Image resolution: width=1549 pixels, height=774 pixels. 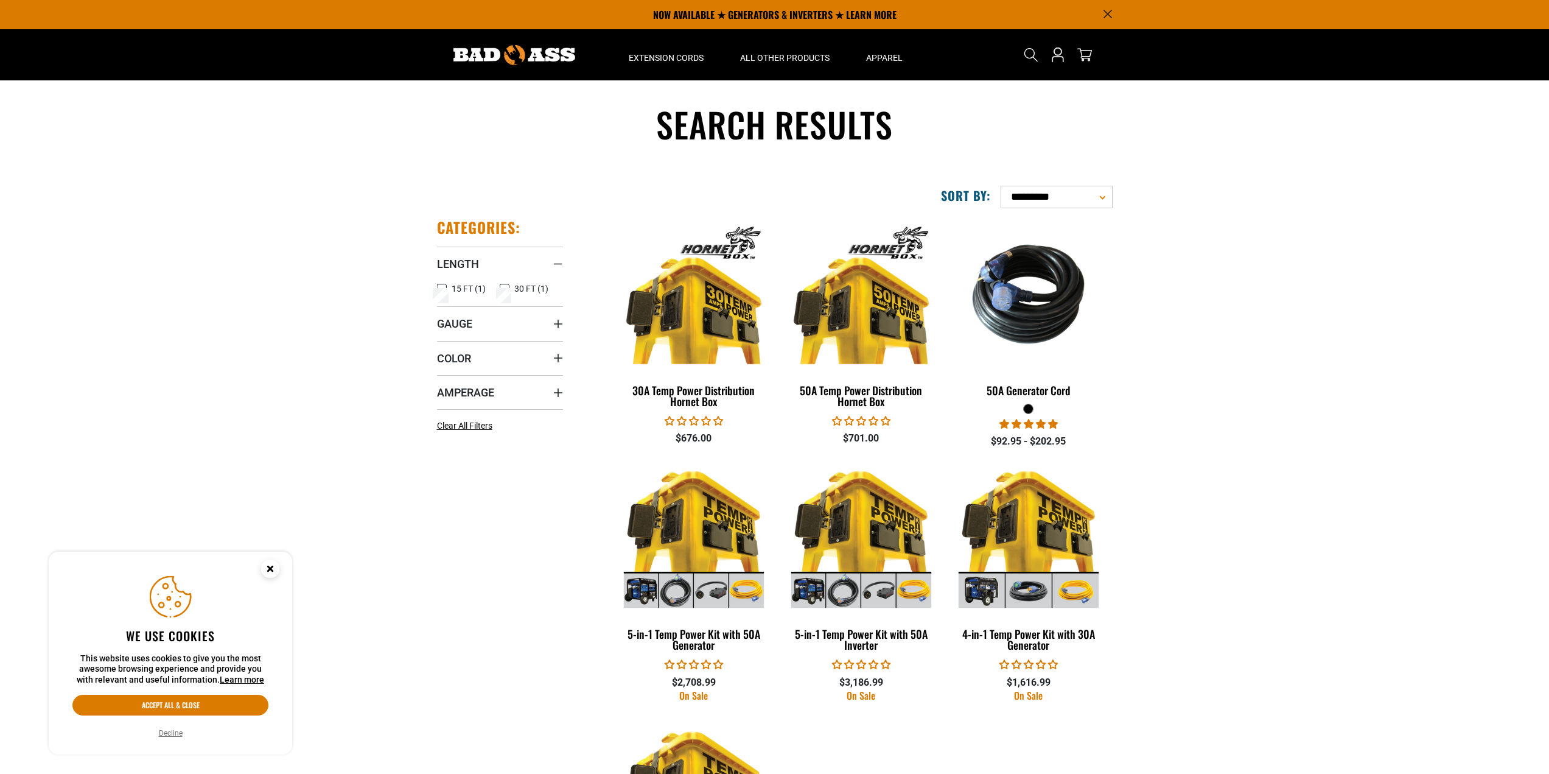 What do you see at coordinates (1029, 538) in the screenshot?
I see `img: 4-in-1 Temp Power Kit with 30A Generator` at bounding box center [1029, 538].